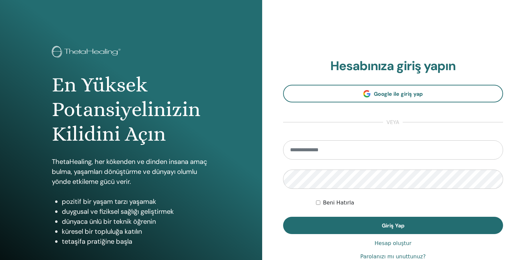 Image resolution: width=524 pixels, height=260 pixels. What do you see at coordinates (136, 231) in the screenshot?
I see `li: küresel bir topluluğa katılın` at bounding box center [136, 231].